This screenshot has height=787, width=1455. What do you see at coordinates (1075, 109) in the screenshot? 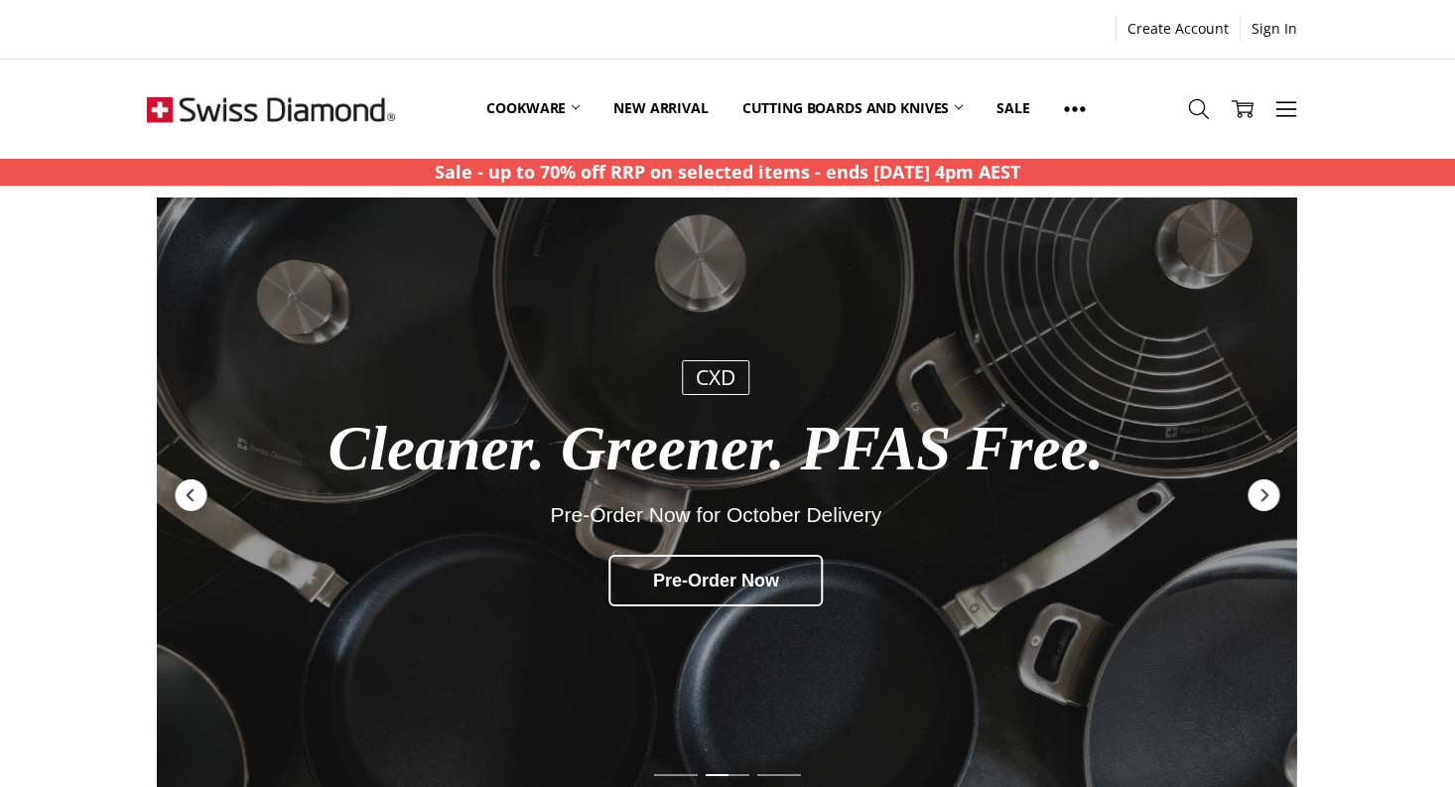
I see `a: Show All` at bounding box center [1075, 109].